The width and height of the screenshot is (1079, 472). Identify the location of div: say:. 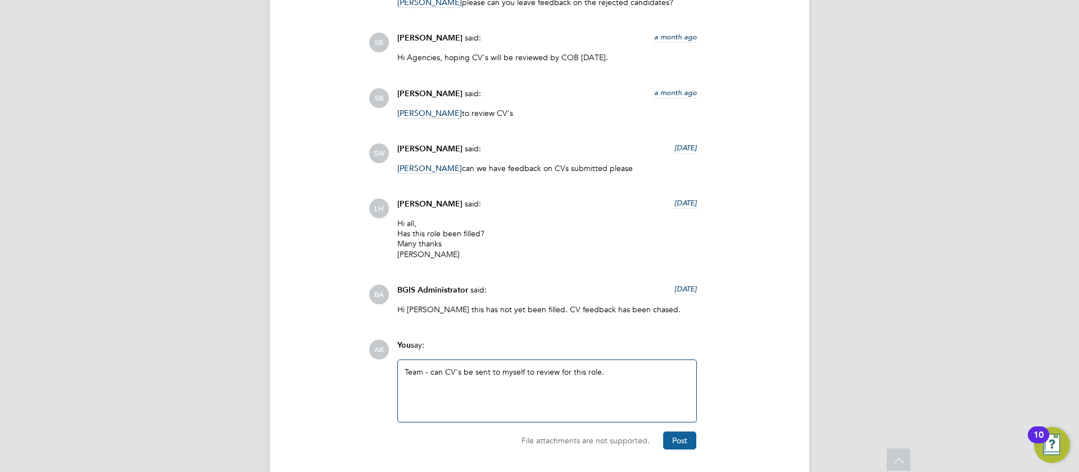
(547, 349).